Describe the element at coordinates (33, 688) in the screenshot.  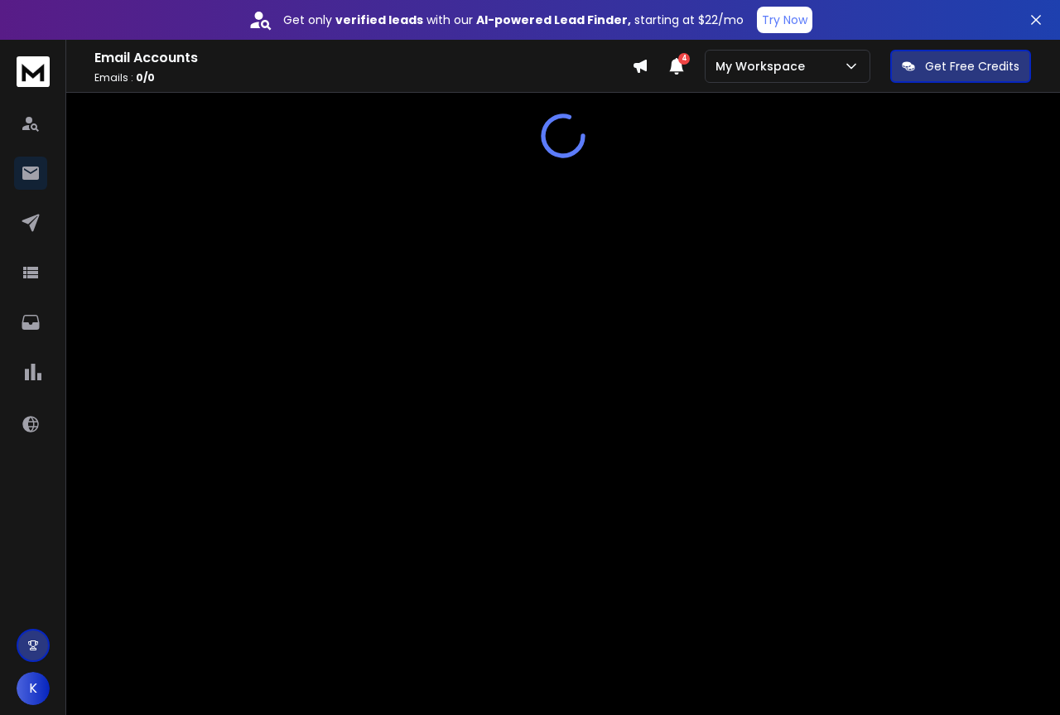
I see `span: K` at that location.